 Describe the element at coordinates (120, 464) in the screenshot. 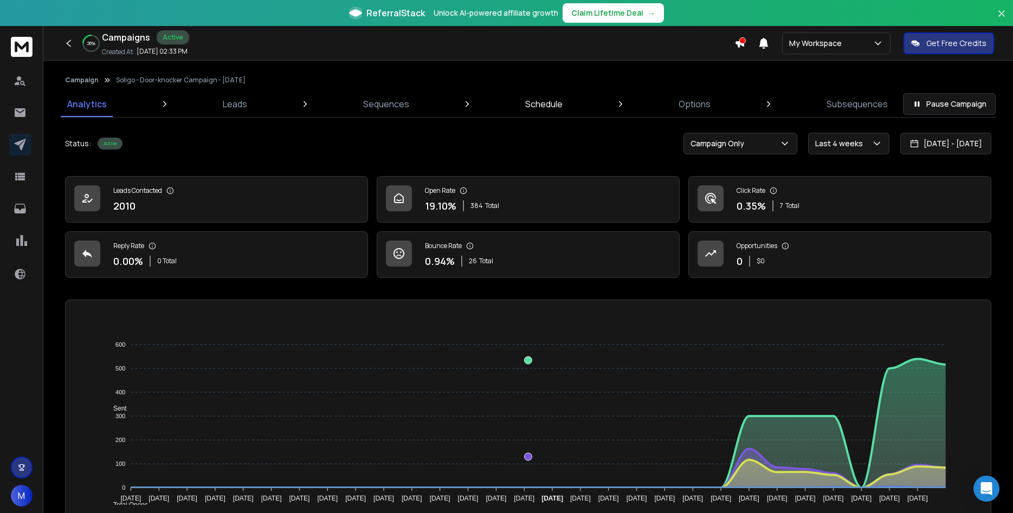

I see `tspan: 100` at that location.